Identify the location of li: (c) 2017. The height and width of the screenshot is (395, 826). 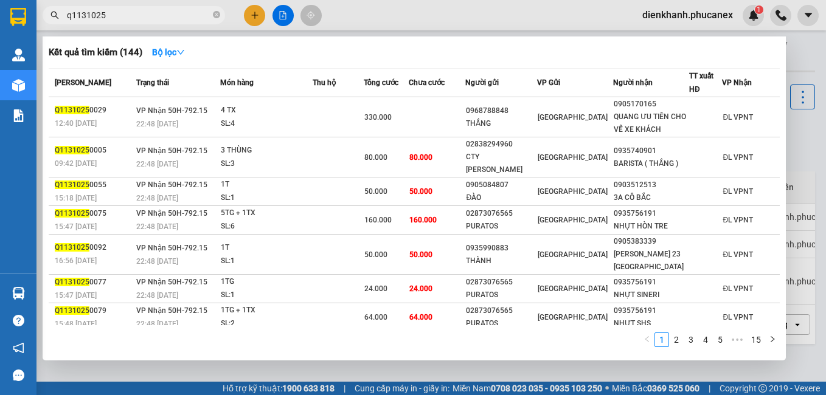
(134, 65).